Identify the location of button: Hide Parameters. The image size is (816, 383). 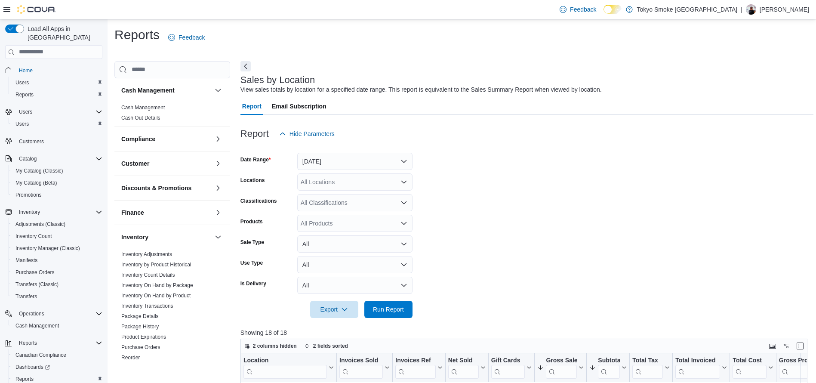
(307, 134).